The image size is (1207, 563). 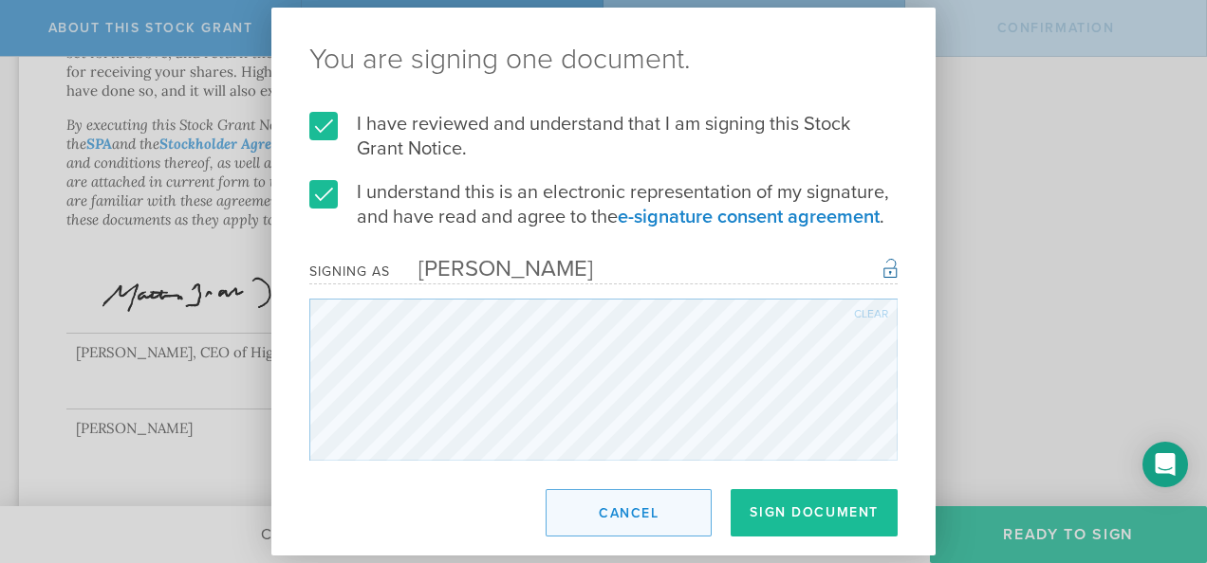 What do you see at coordinates (603, 205) in the screenshot?
I see `label: I understand this is an electronic representation of my signature, and have read and agree to the .` at bounding box center [603, 205].